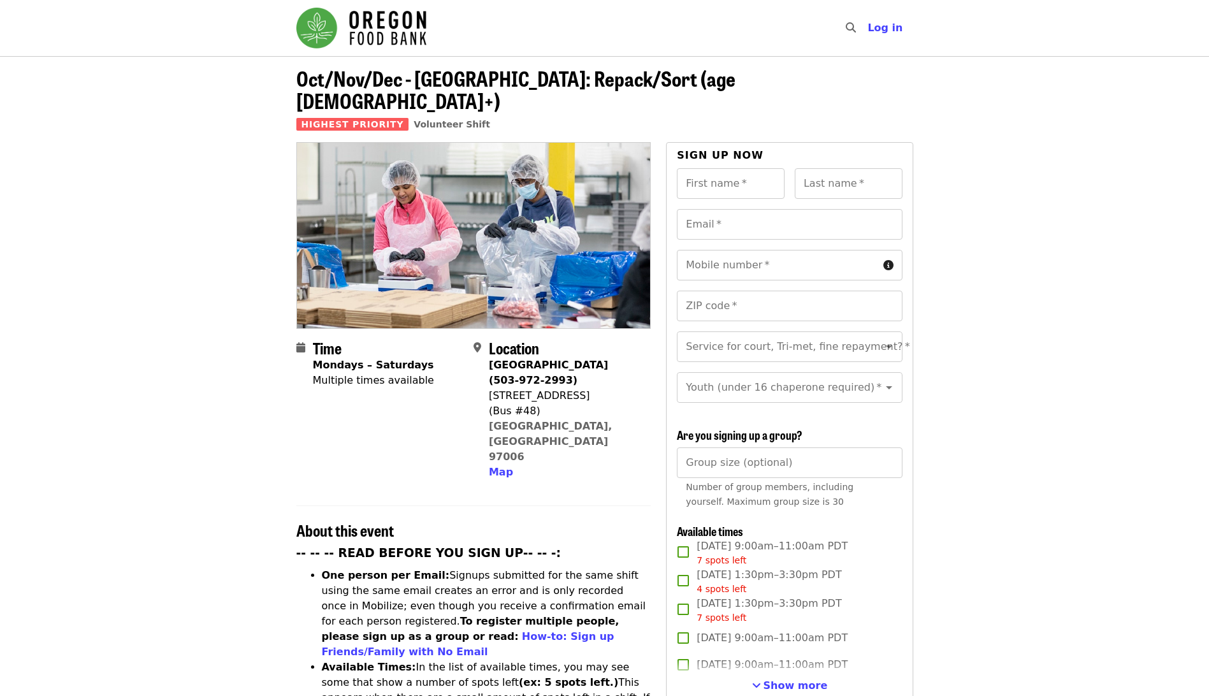 Image resolution: width=1209 pixels, height=696 pixels. What do you see at coordinates (789, 463) in the screenshot?
I see `input: [object Object]` at bounding box center [789, 463].